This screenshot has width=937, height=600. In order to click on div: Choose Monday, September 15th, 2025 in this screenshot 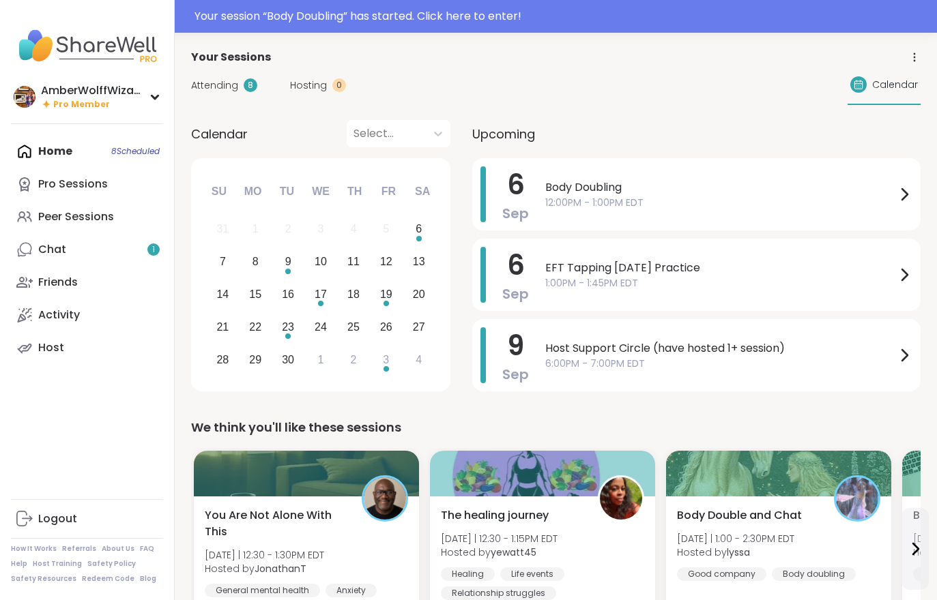, I will do `click(255, 295)`.